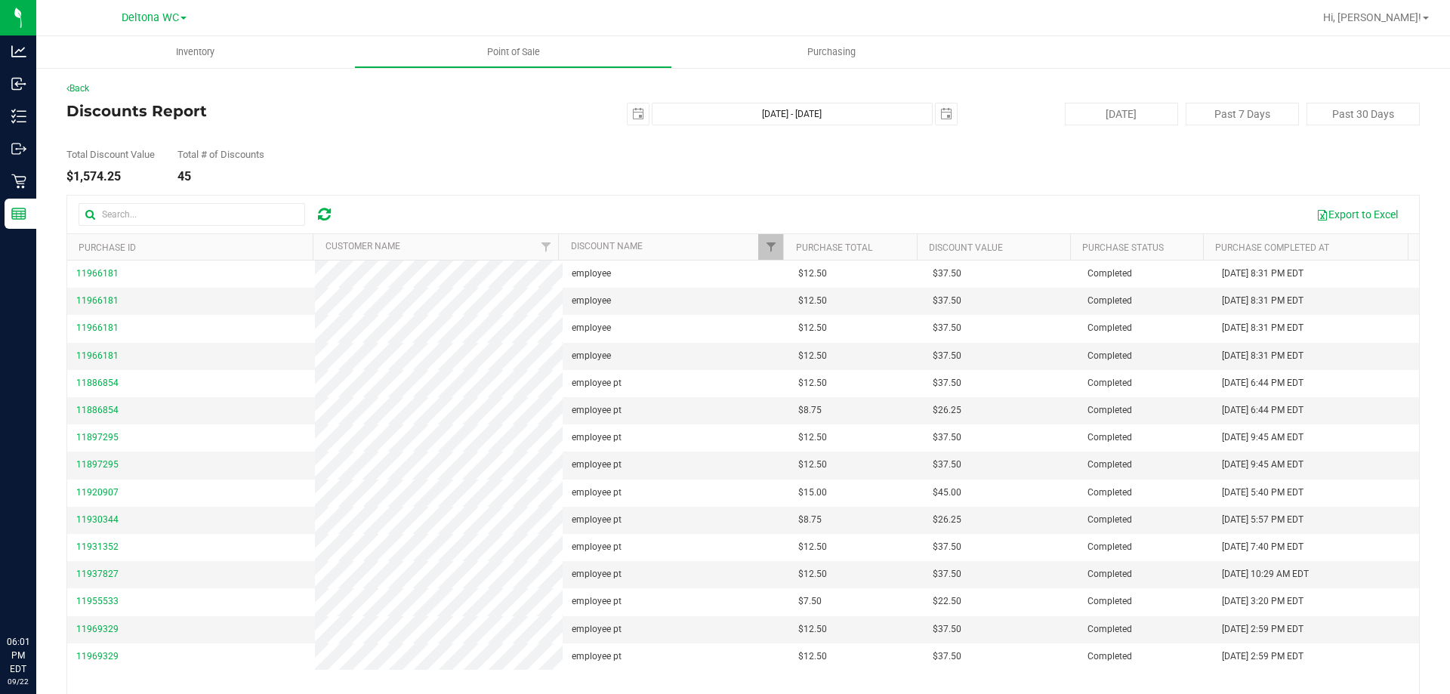 The image size is (1450, 694). Describe the element at coordinates (78, 88) in the screenshot. I see `a: Back` at that location.